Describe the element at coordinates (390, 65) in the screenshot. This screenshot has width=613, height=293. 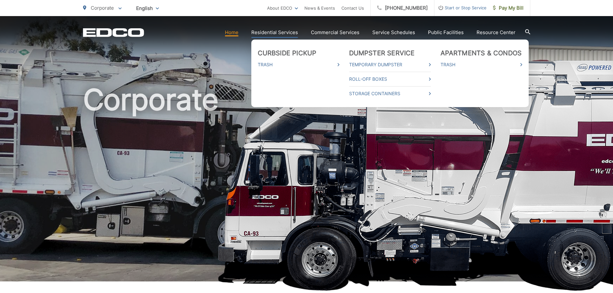
I see `a: Temporary Dumpster` at that location.